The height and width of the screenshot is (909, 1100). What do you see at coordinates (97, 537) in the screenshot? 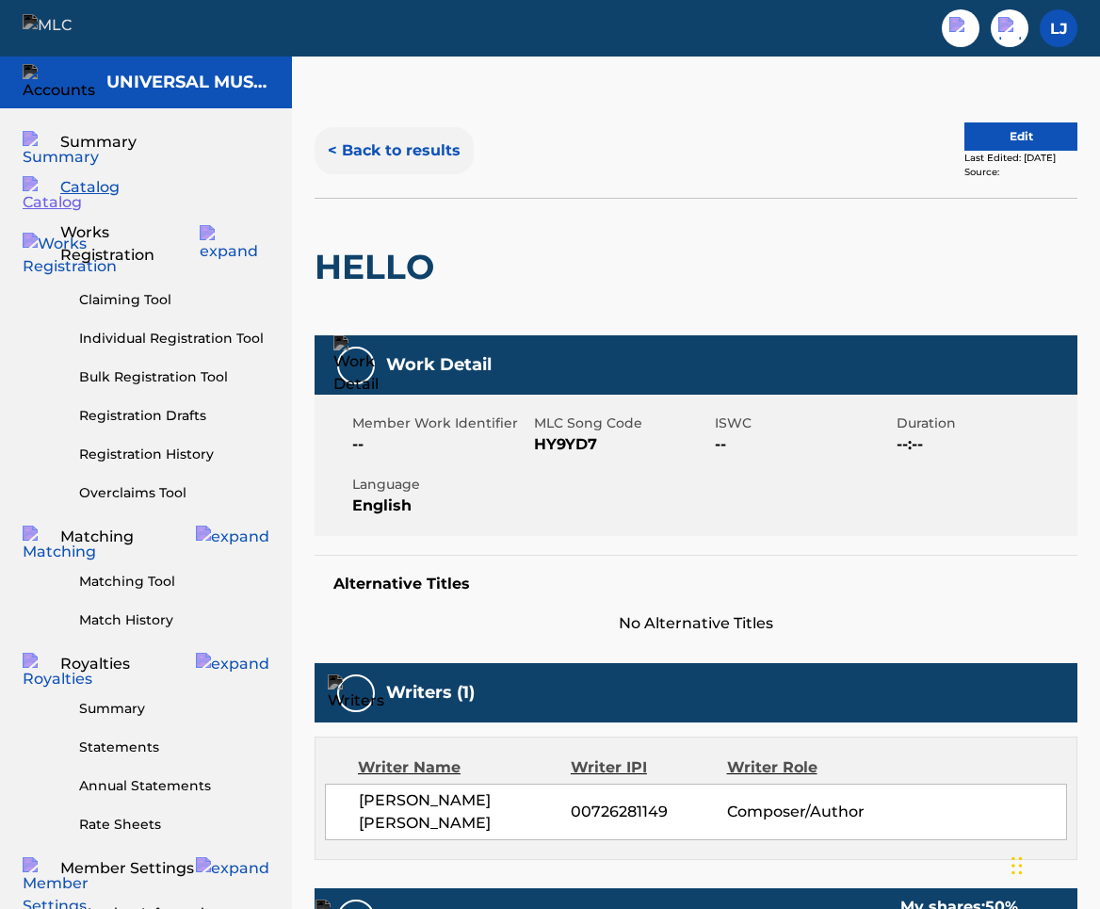
I see `span: Matching` at bounding box center [97, 537].